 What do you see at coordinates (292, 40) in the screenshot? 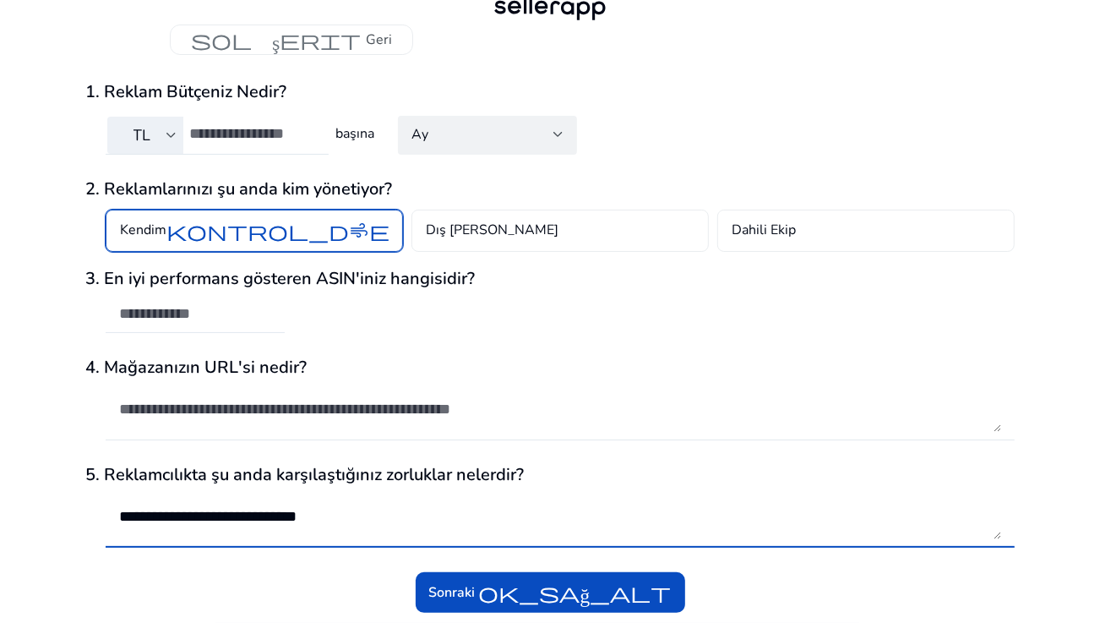
I see `button: sol şeritGeri` at bounding box center [292, 40].